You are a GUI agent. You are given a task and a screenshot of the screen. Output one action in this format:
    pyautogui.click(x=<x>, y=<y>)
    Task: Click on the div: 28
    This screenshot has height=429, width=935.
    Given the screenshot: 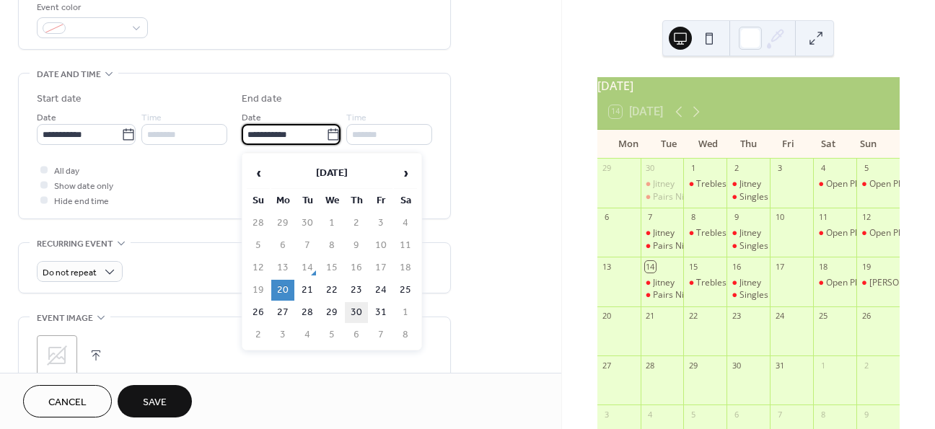 What is the action you would take?
    pyautogui.click(x=650, y=365)
    